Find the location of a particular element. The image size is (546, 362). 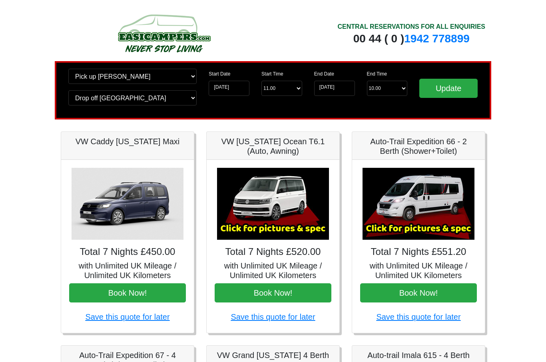

label: Start Time is located at coordinates (272, 74).